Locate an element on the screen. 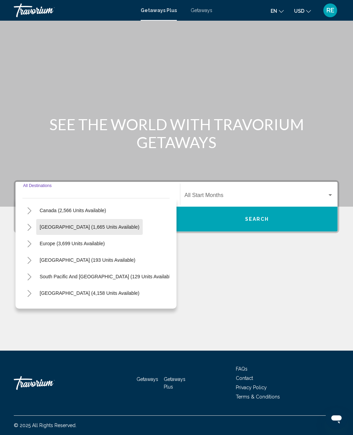 Image resolution: width=353 pixels, height=435 pixels. span: Privacy Policy is located at coordinates (251, 387).